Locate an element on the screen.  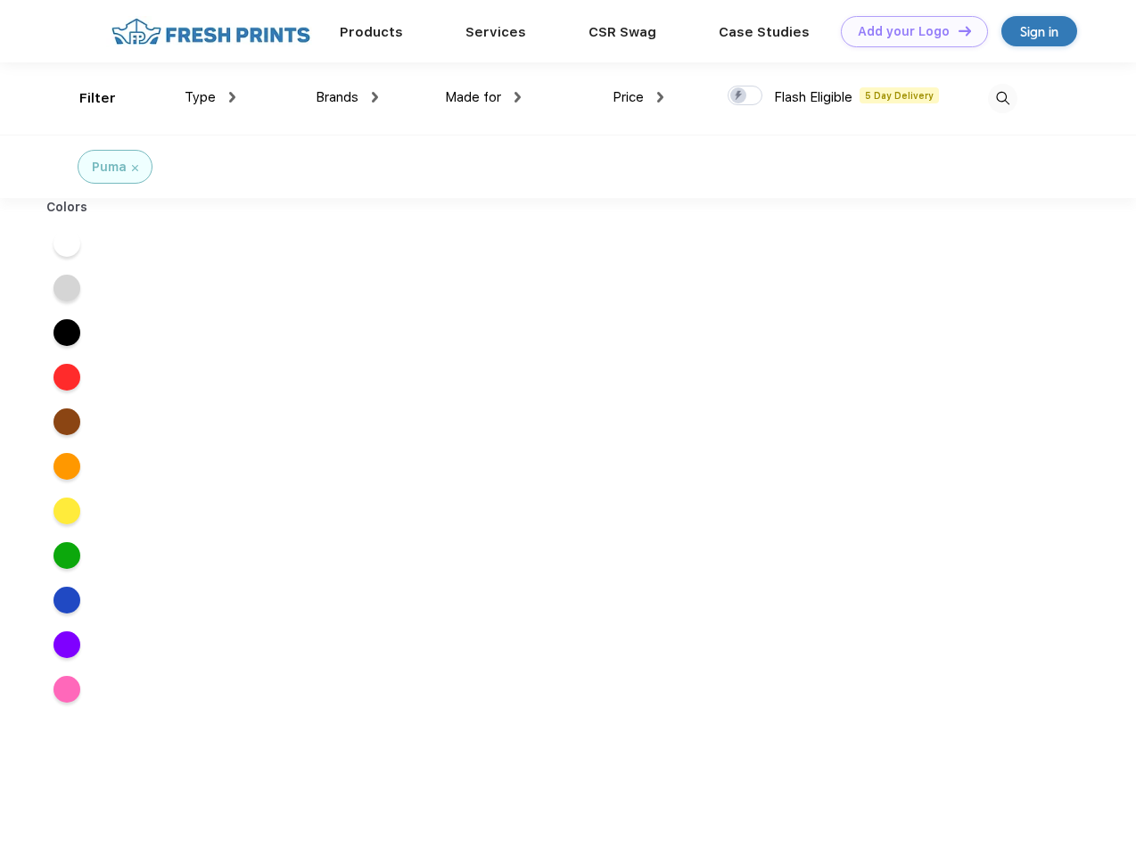
span: Price is located at coordinates (628, 97).